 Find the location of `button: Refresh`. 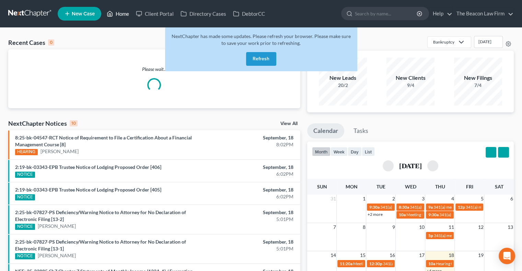

button: Refresh is located at coordinates (261, 59).